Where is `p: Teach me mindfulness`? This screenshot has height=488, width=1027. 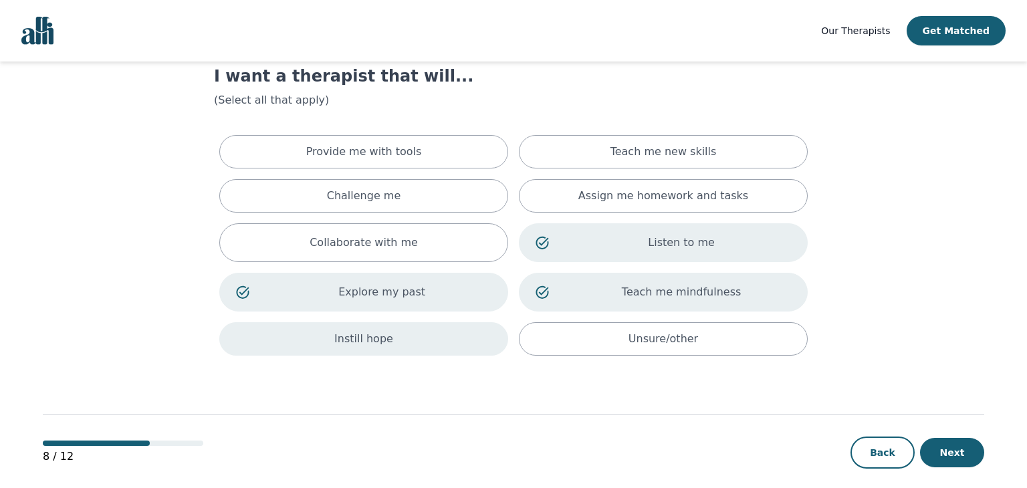 p: Teach me mindfulness is located at coordinates (681, 292).